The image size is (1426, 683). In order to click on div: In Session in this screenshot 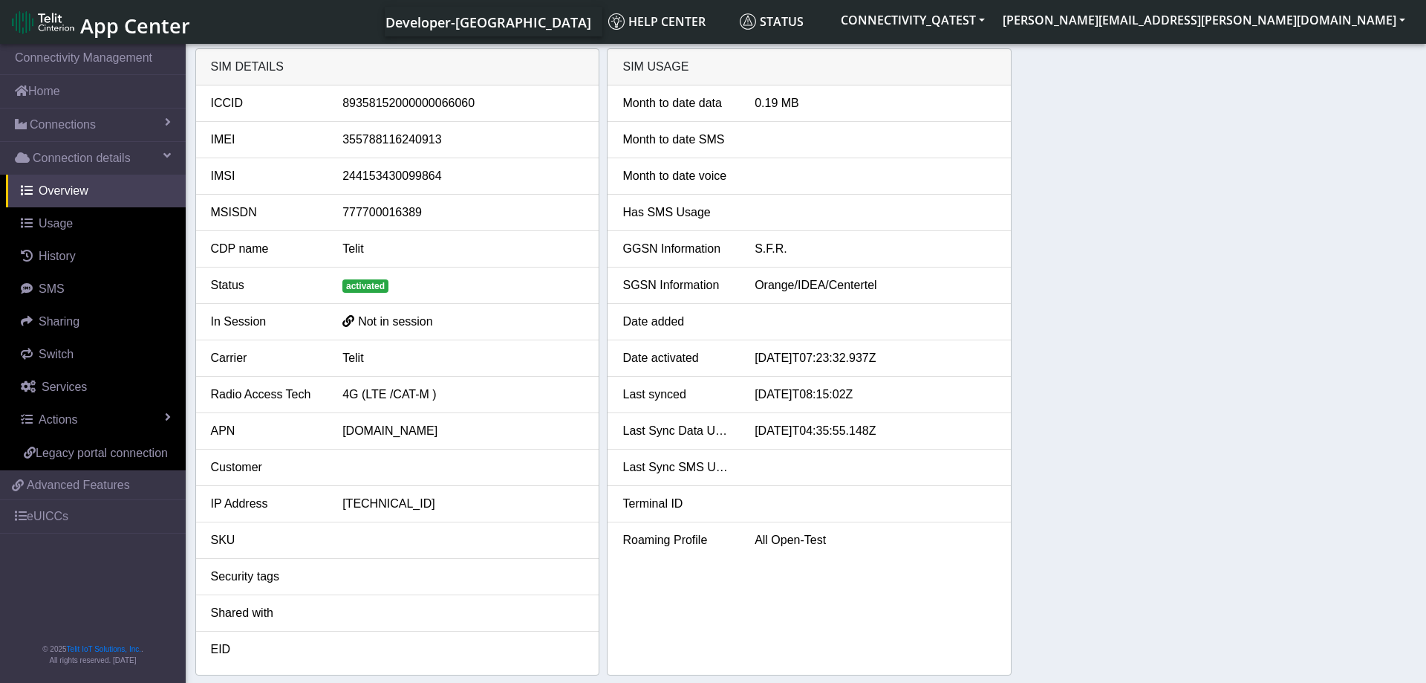, I will do `click(266, 322)`.